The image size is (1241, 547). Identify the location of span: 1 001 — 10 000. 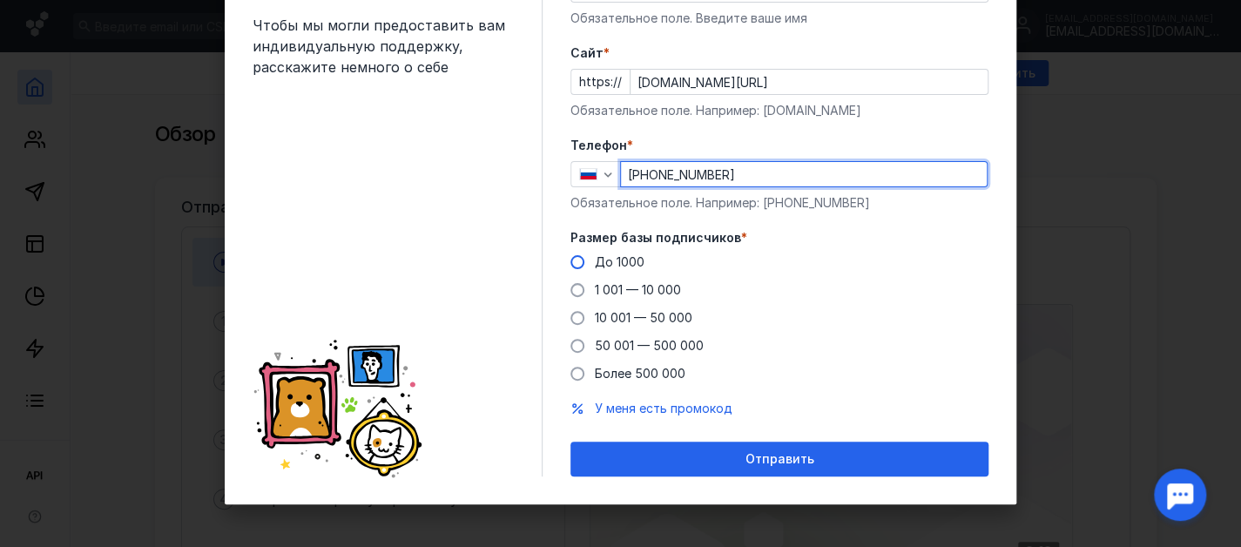
(638, 289).